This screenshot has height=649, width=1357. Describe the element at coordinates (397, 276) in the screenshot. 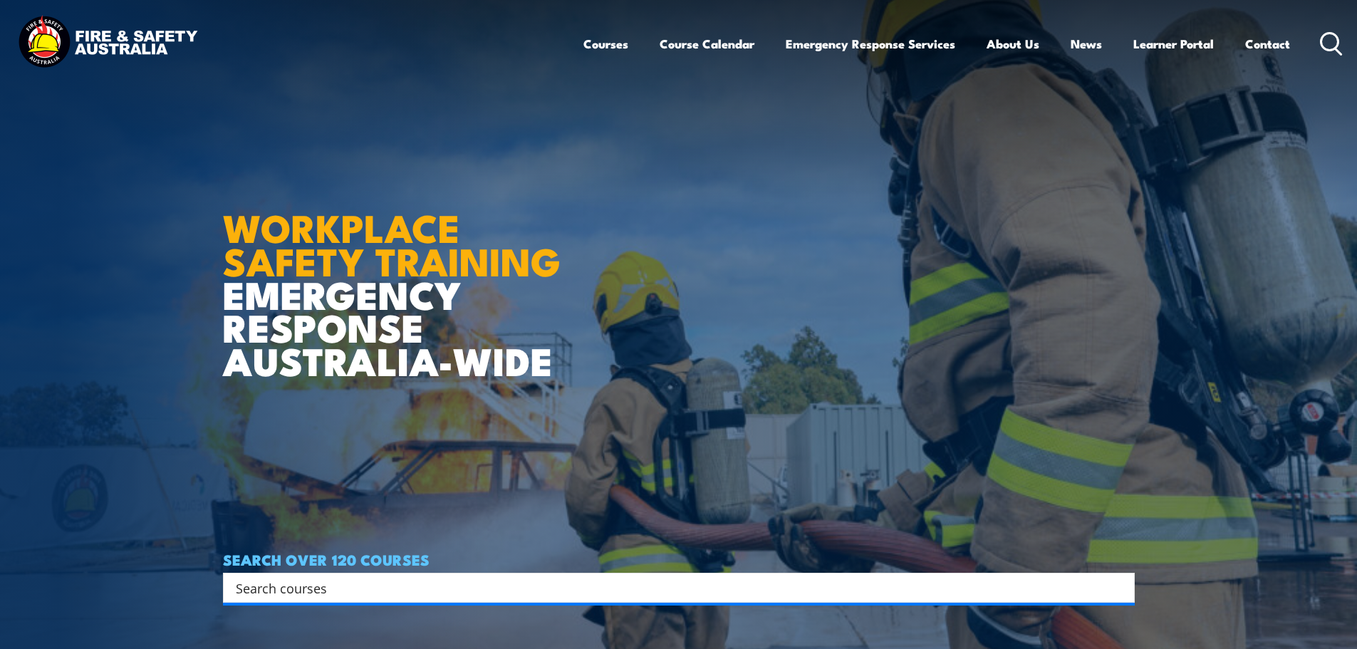

I see `h1: EMERGENCY RESPONSE AUSTRALIA-WIDE` at that location.